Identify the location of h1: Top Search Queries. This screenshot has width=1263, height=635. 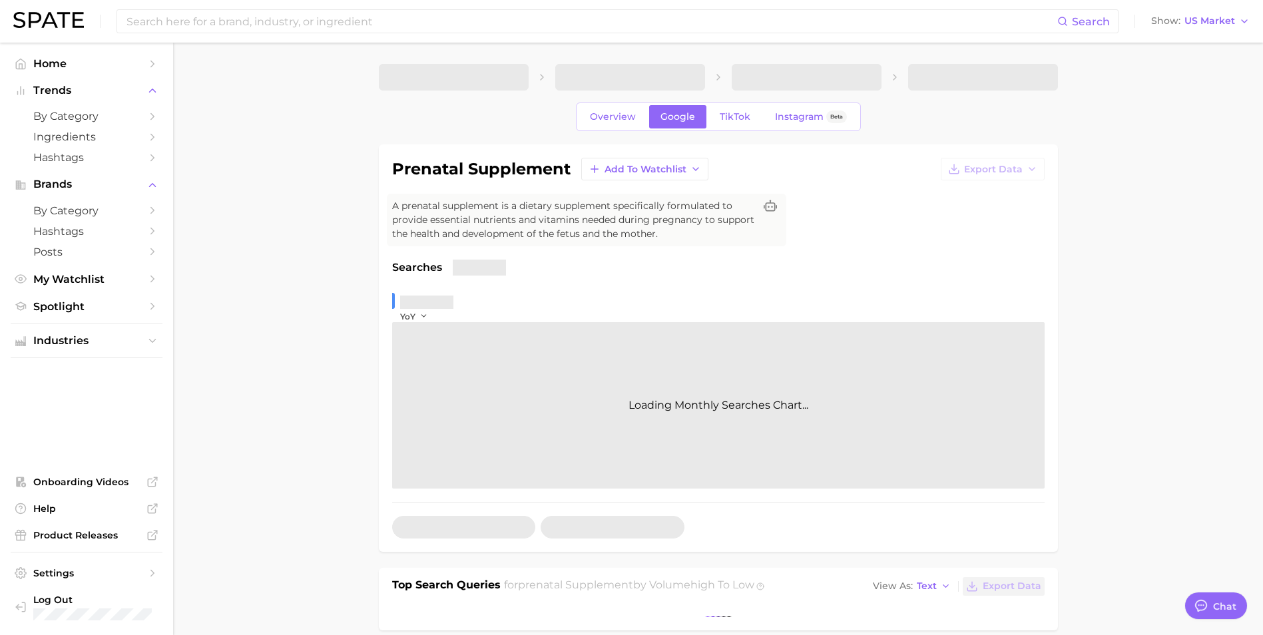
(446, 586).